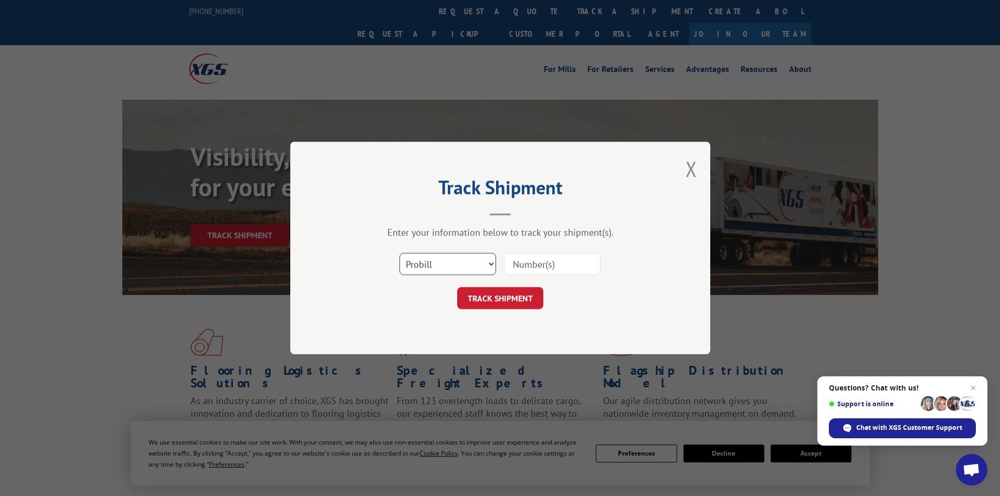 The height and width of the screenshot is (496, 1000). I want to click on span: Support is online, so click(873, 404).